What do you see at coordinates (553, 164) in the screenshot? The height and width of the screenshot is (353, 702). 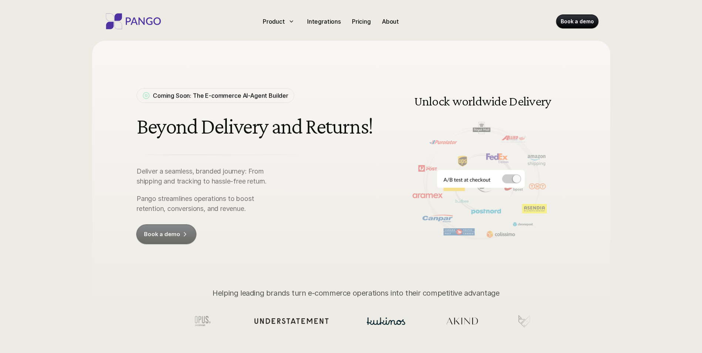 I see `img: Next Arrow` at bounding box center [553, 164].